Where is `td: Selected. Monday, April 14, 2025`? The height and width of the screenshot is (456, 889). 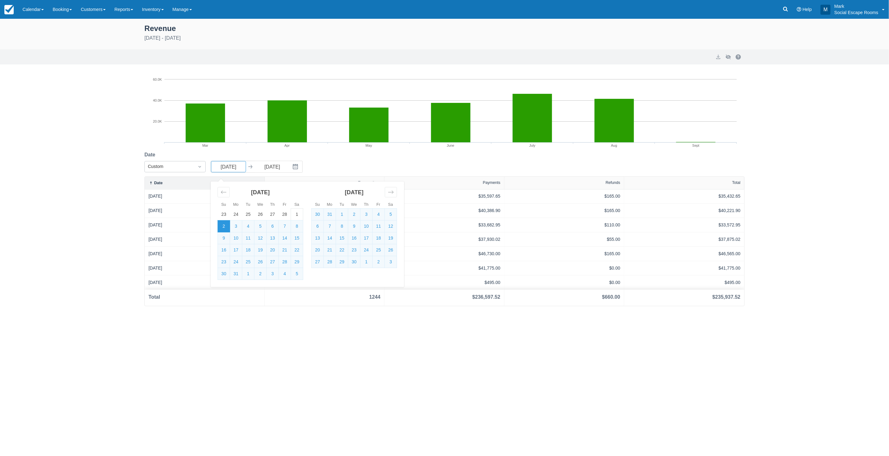
td: Selected. Monday, April 14, 2025 is located at coordinates (330, 238).